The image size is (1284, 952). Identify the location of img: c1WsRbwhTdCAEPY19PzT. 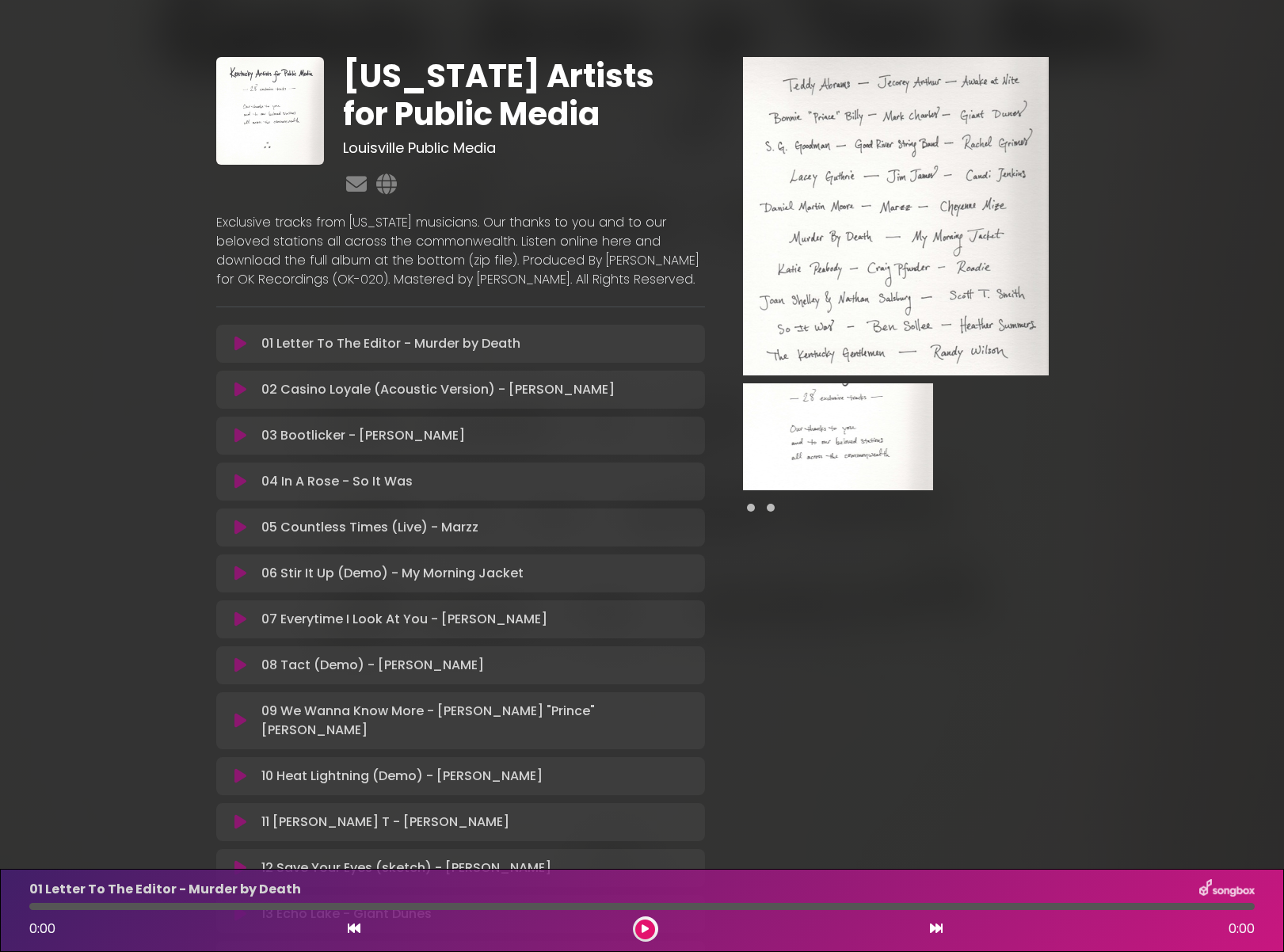
(270, 111).